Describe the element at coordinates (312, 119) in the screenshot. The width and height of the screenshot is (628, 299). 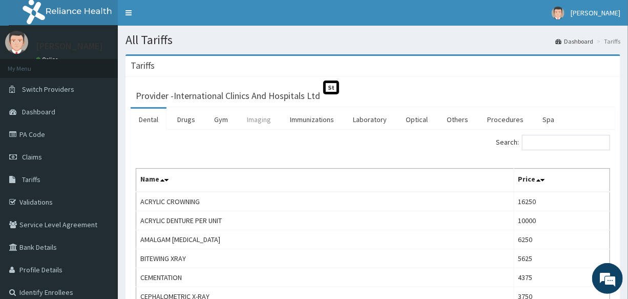
I see `a: Immunizations` at that location.